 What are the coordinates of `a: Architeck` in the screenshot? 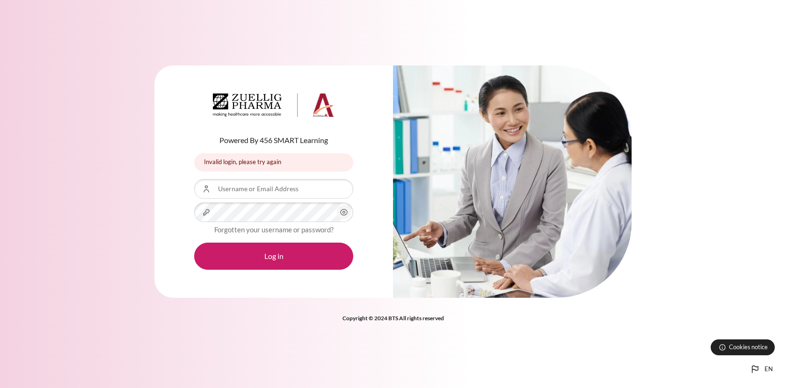 It's located at (274, 107).